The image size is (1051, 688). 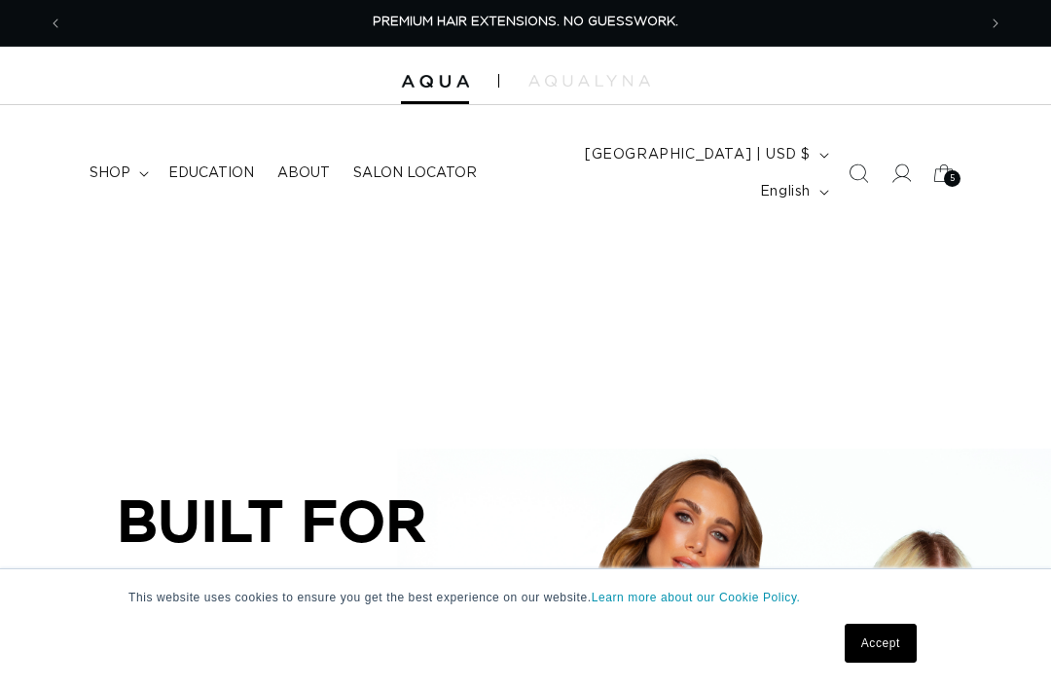 What do you see at coordinates (953, 178) in the screenshot?
I see `span: 5` at bounding box center [953, 178].